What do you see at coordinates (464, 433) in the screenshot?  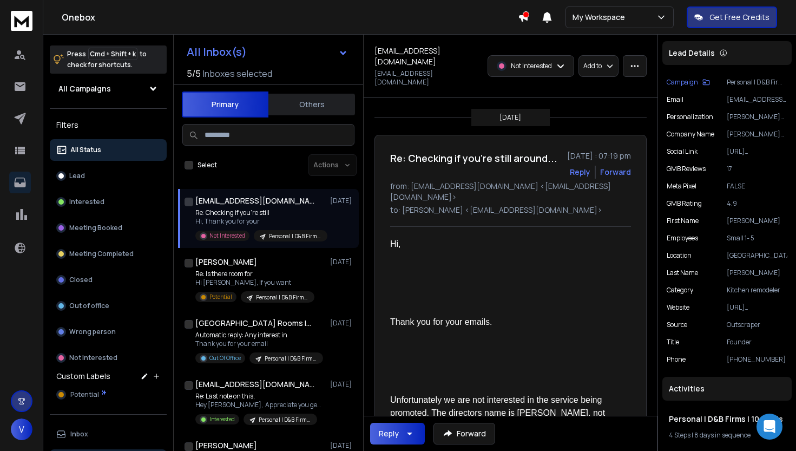 I see `button: Forward` at bounding box center [464, 433].